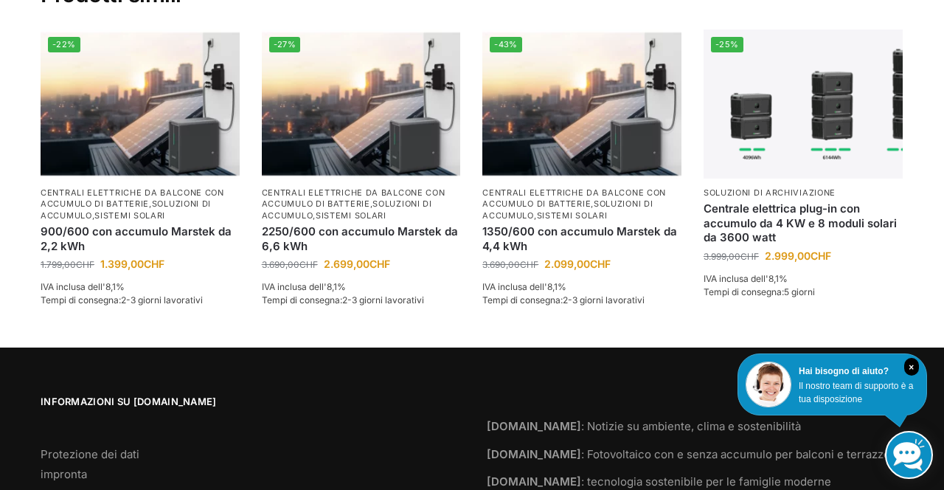 This screenshot has height=490, width=944. Describe the element at coordinates (347, 263) in the screenshot. I see `font: 2.699,00` at that location.